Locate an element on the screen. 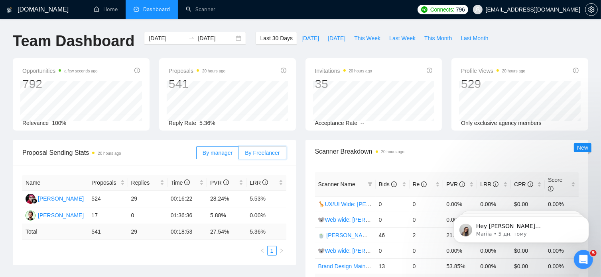 The width and height of the screenshot is (601, 277). span: Re is located at coordinates (420, 185).